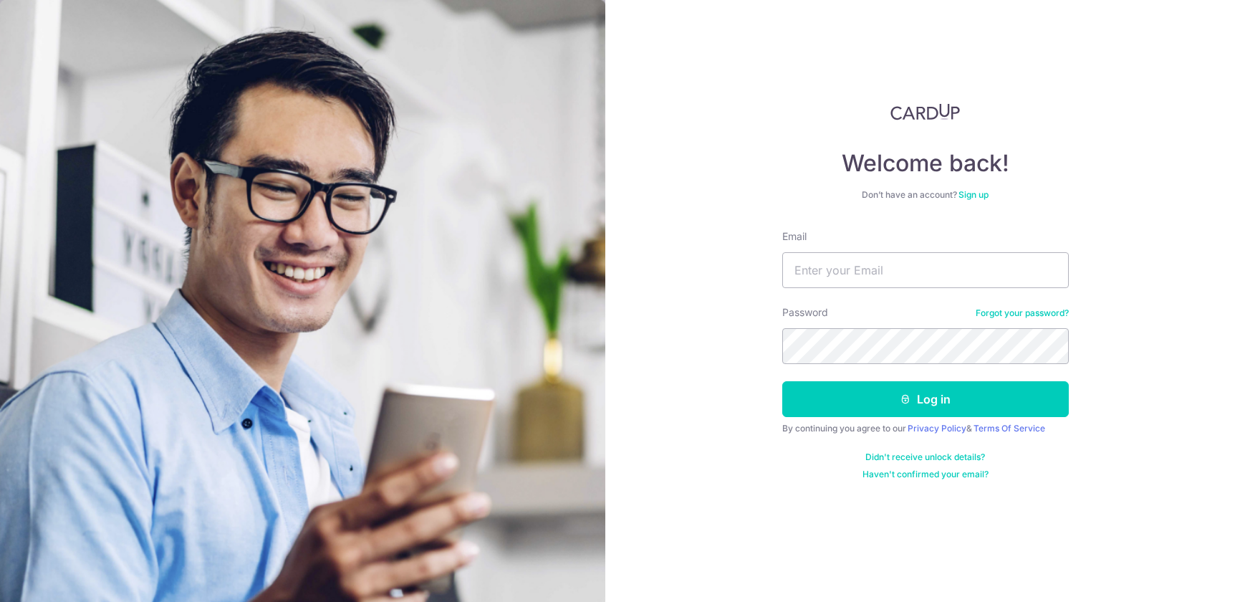 The height and width of the screenshot is (602, 1245). Describe the element at coordinates (926, 195) in the screenshot. I see `div: Don’t have an account?` at that location.